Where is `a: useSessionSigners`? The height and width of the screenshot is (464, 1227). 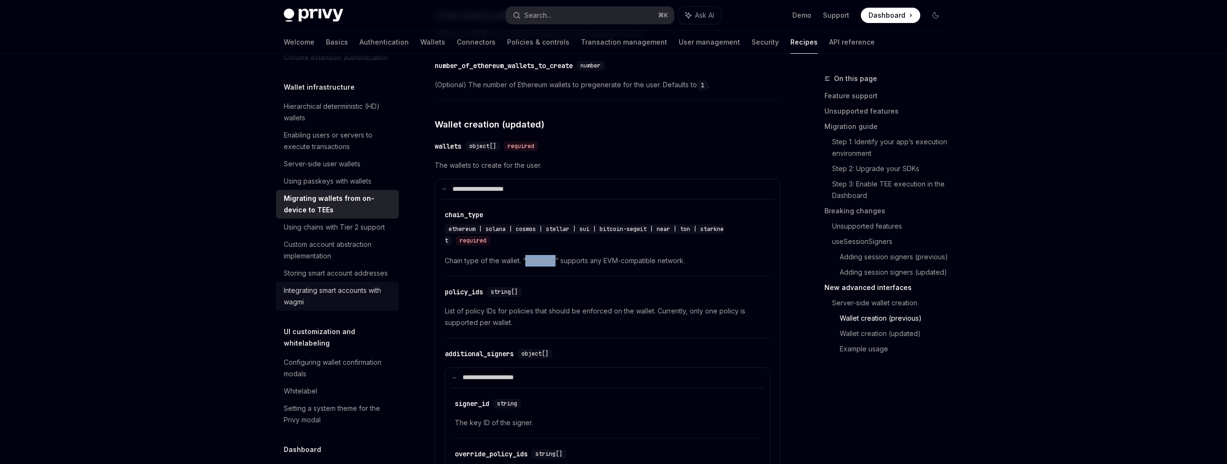 a: useSessionSigners is located at coordinates (891, 241).